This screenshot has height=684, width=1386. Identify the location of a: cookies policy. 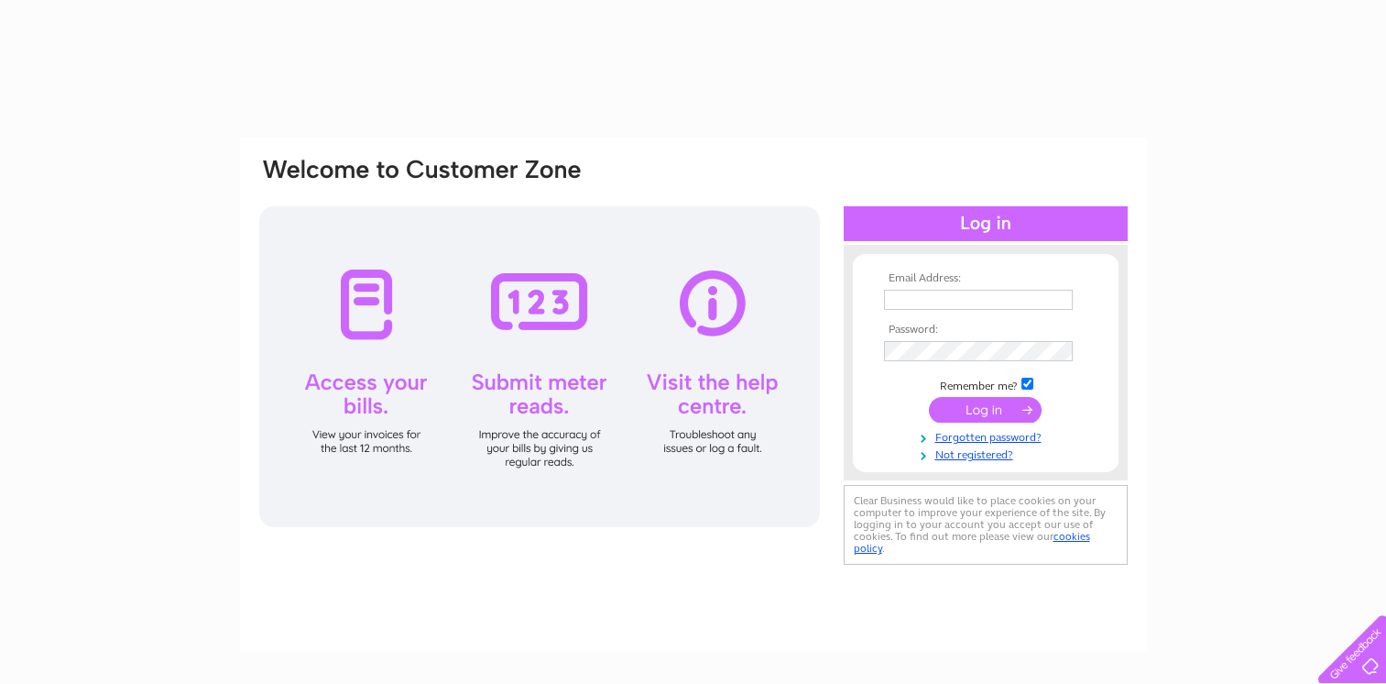
(972, 542).